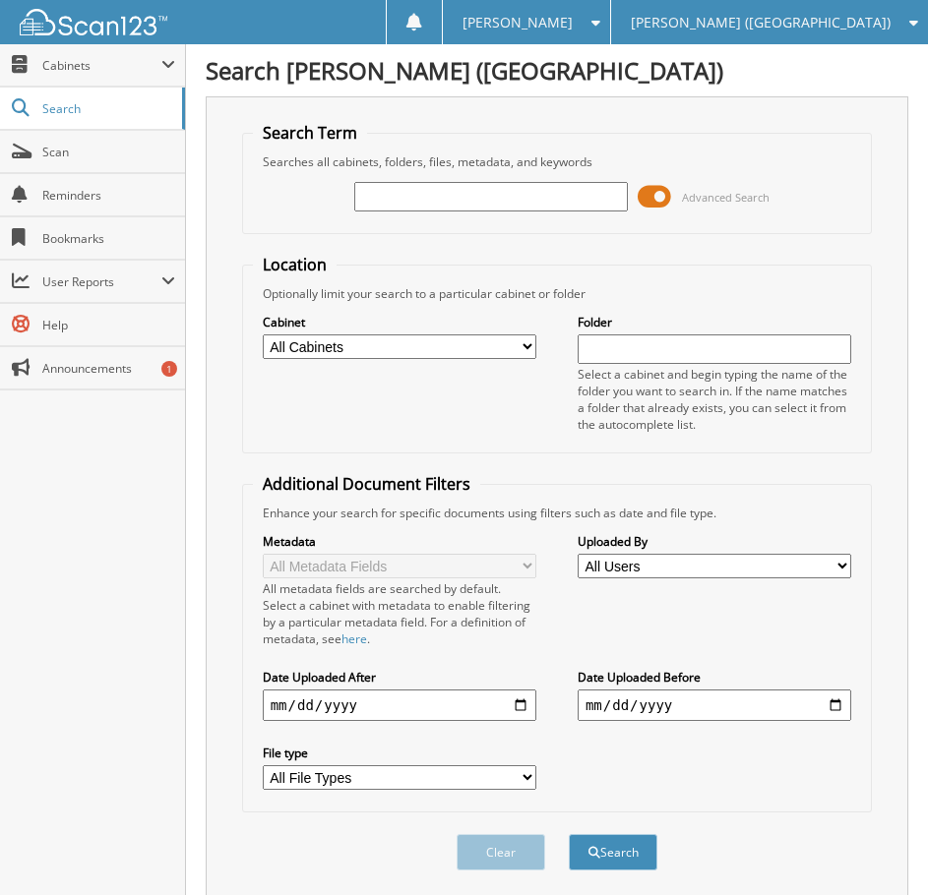 The height and width of the screenshot is (895, 928). I want to click on div: 1, so click(169, 369).